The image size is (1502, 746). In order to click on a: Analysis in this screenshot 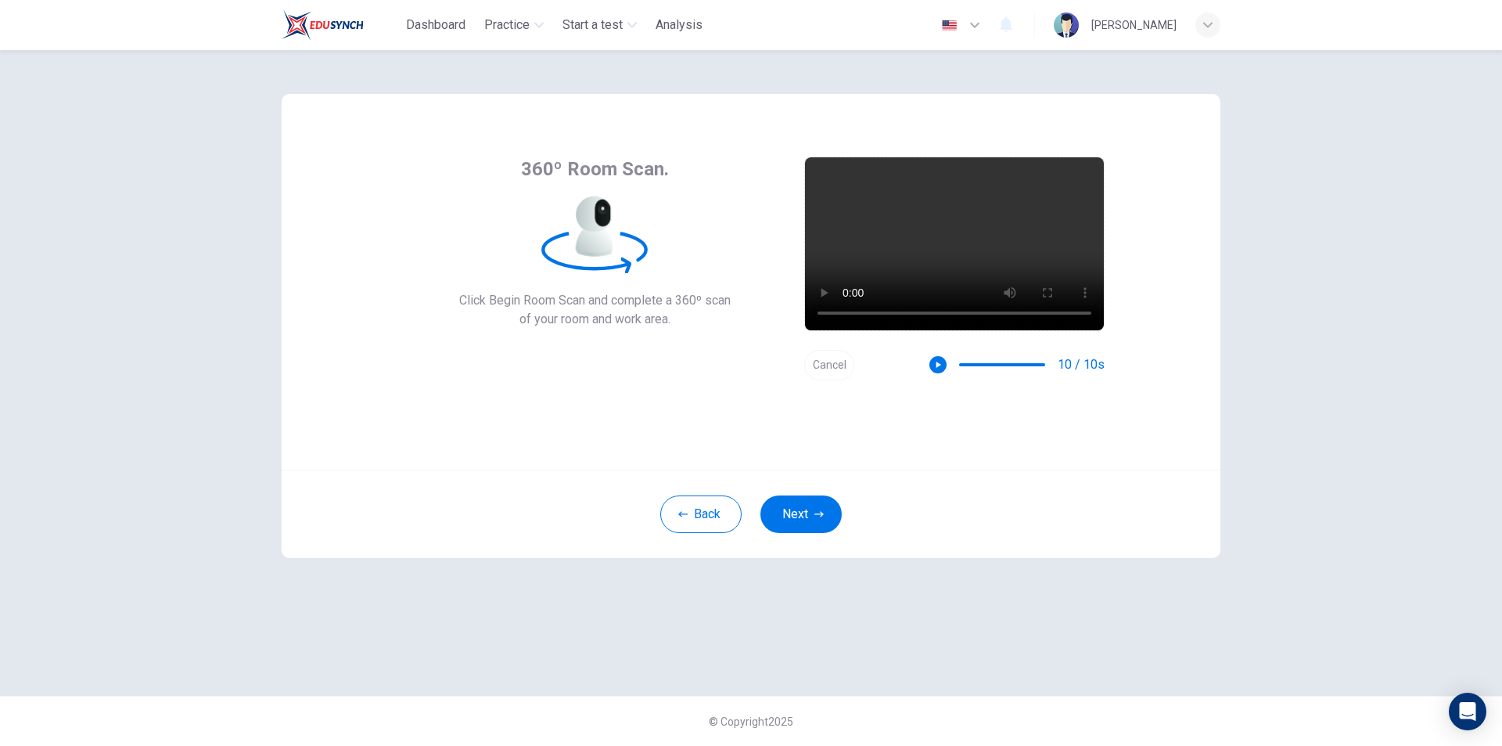, I will do `click(679, 25)`.